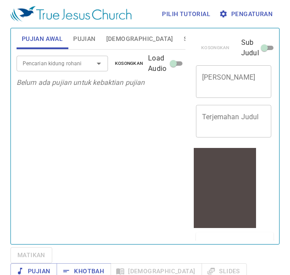  I want to click on span: Pilih tutorial, so click(186, 14).